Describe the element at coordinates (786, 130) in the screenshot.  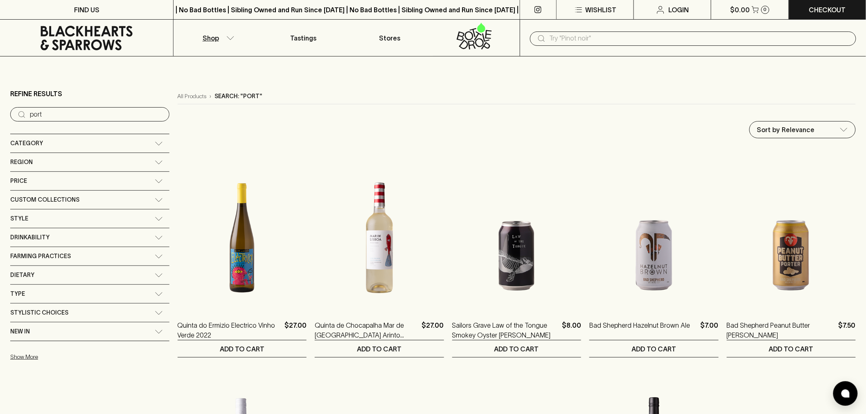
I see `p: Sort by Relevance` at that location.